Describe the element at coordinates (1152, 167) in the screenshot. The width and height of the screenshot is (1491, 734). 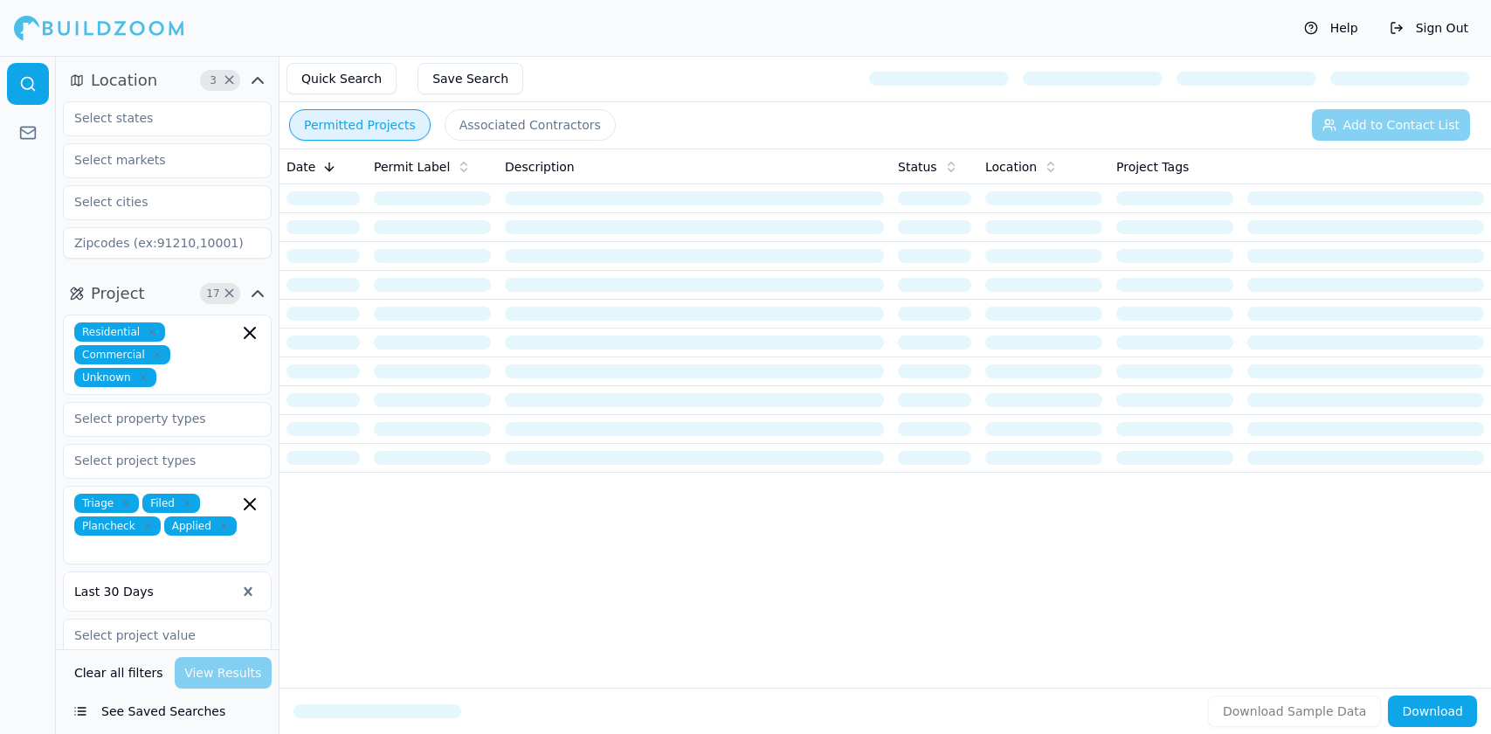
I see `span: Project Tags` at that location.